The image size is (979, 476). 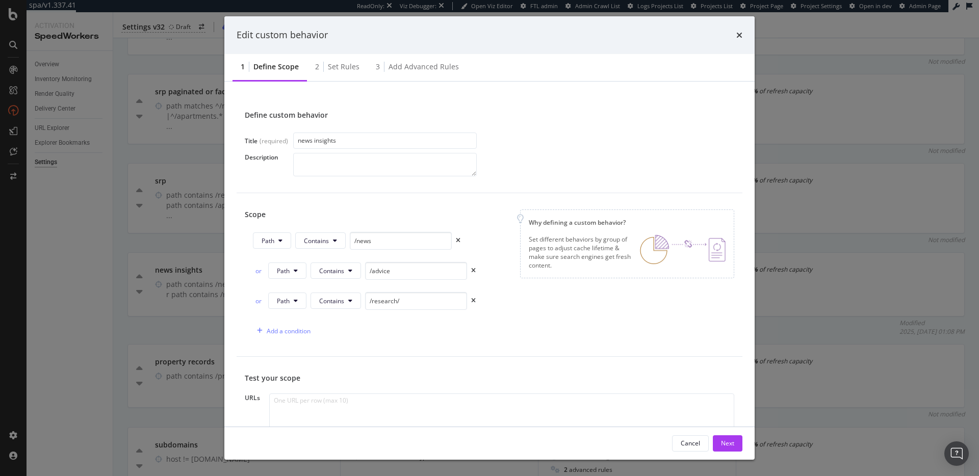 What do you see at coordinates (317, 67) in the screenshot?
I see `div: 2` at bounding box center [317, 67].